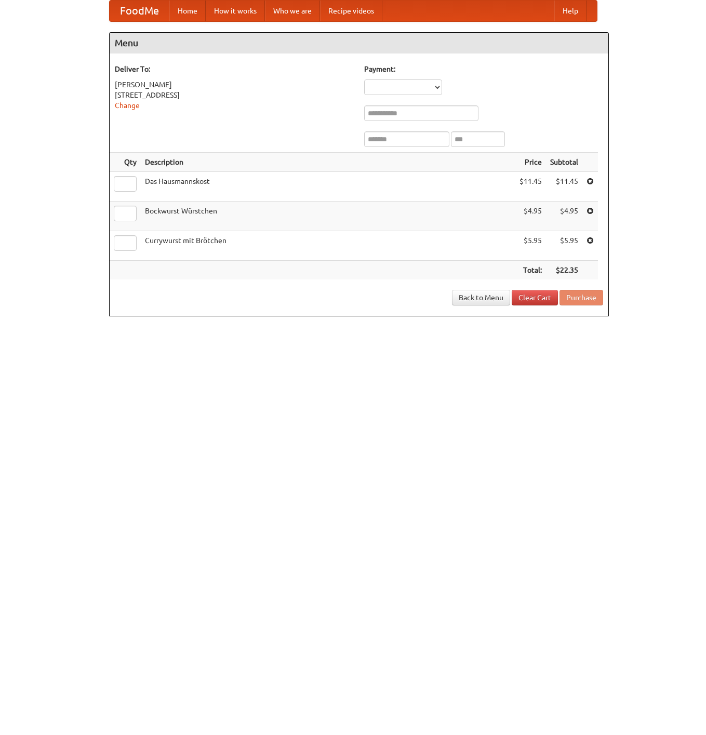  What do you see at coordinates (292, 11) in the screenshot?
I see `a: Who we are` at bounding box center [292, 11].